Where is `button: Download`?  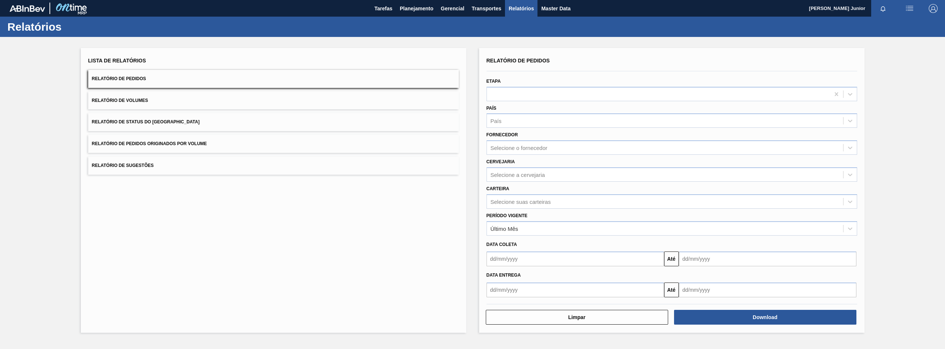
button: Download is located at coordinates (766, 317).